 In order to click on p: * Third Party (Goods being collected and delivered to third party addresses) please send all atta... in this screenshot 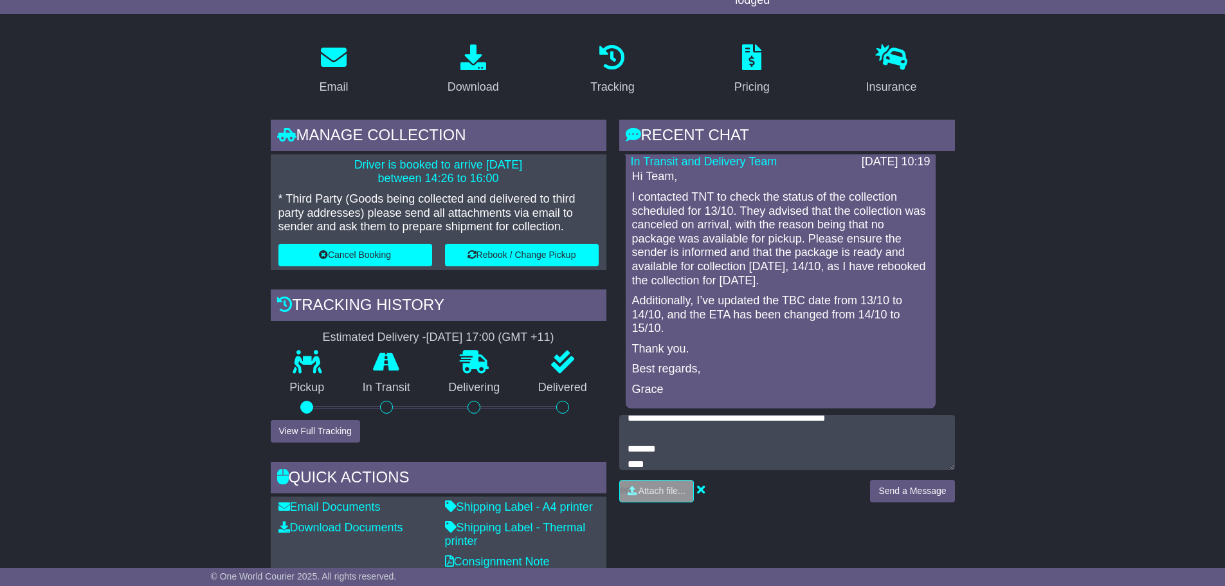, I will do `click(439, 213)`.